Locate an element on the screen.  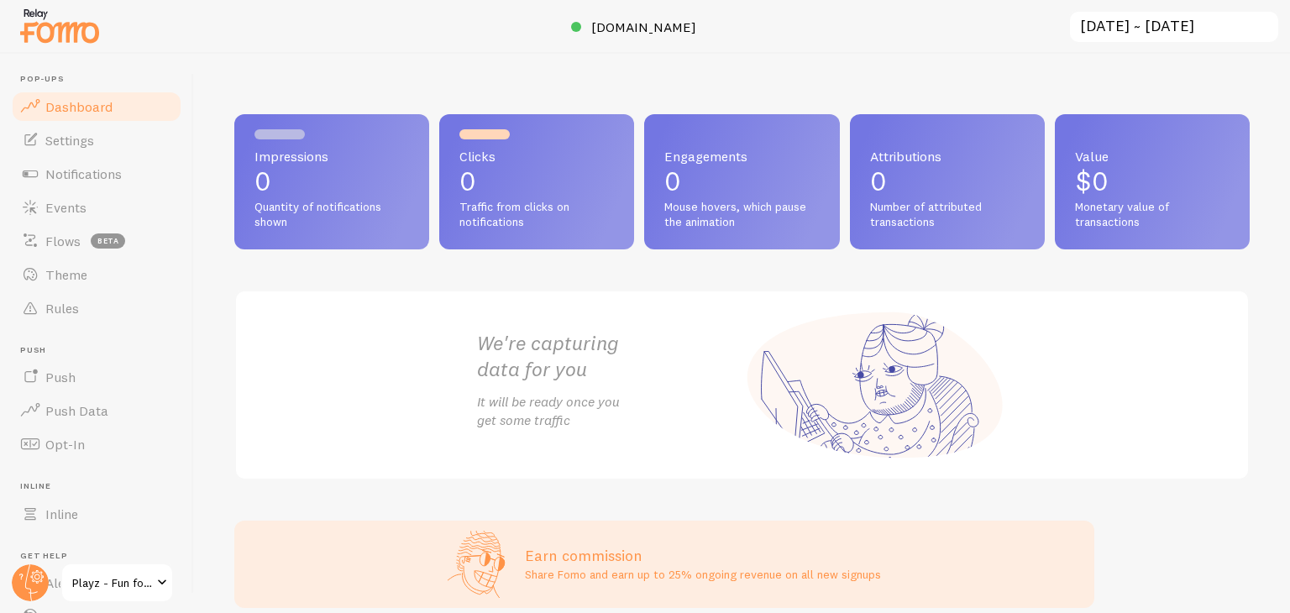
a: Inline is located at coordinates (97, 514).